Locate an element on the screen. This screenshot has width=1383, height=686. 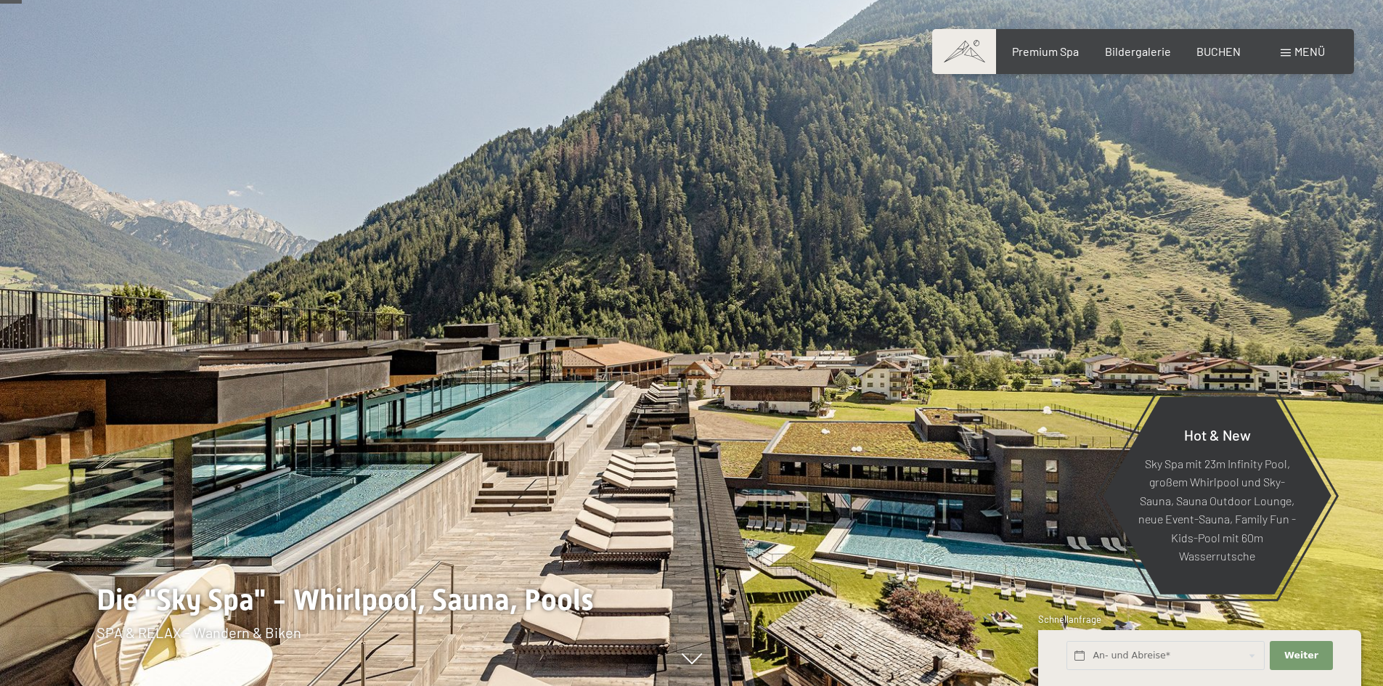
a: Bildergalerie is located at coordinates (1137, 51).